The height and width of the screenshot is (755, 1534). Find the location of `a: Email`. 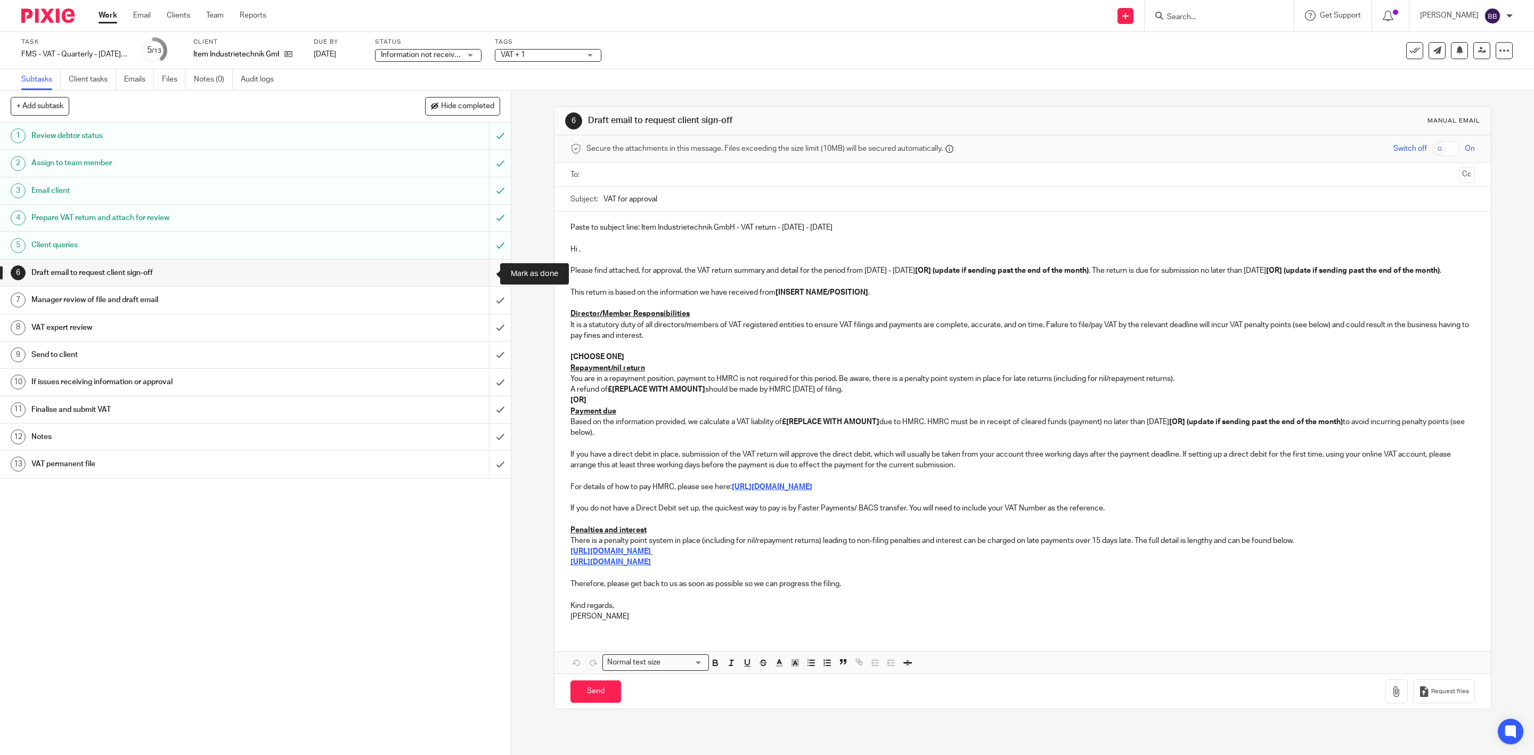

a: Email is located at coordinates (142, 15).